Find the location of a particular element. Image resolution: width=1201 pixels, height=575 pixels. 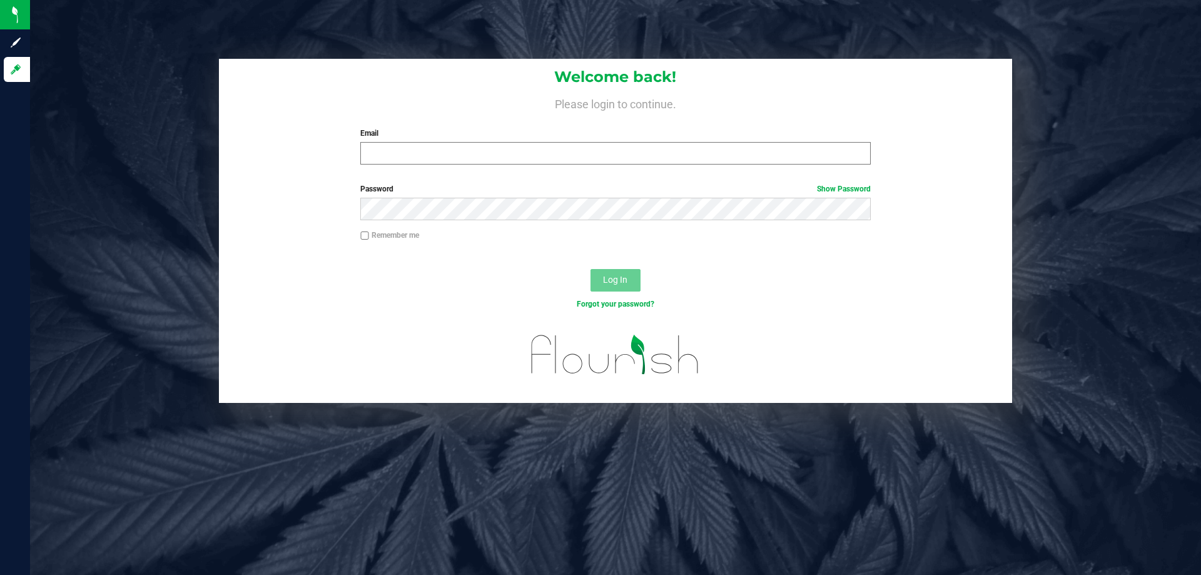

input: Remember me is located at coordinates (365, 236).